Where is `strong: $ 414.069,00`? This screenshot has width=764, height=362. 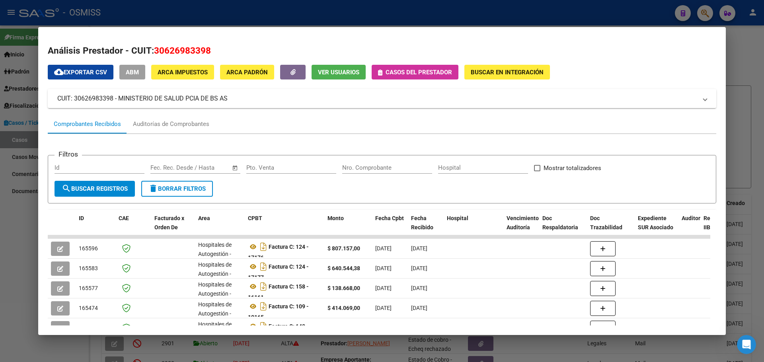
strong: $ 414.069,00 is located at coordinates (344, 308).